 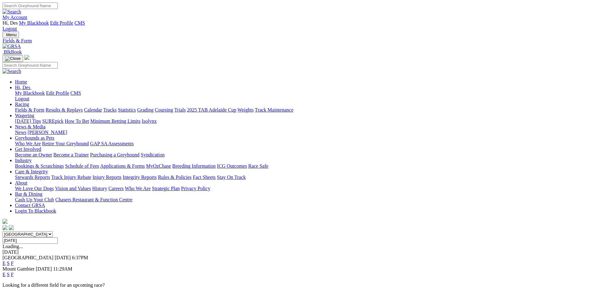 What do you see at coordinates (196, 189) in the screenshot?
I see `a: Privacy Policy` at bounding box center [196, 189].